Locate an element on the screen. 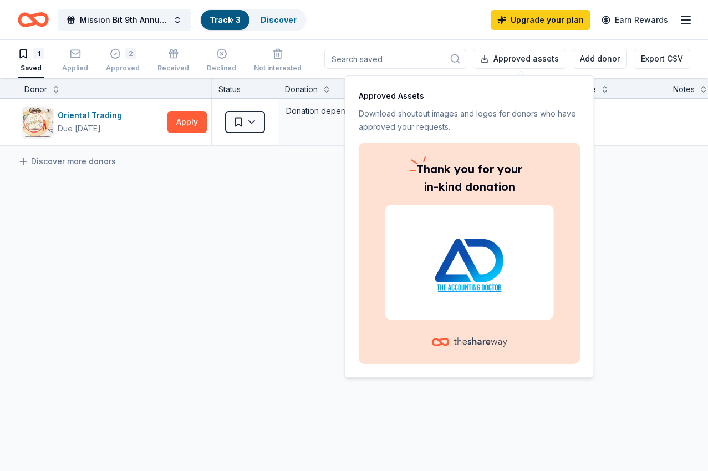  div: 2 is located at coordinates (131, 54).